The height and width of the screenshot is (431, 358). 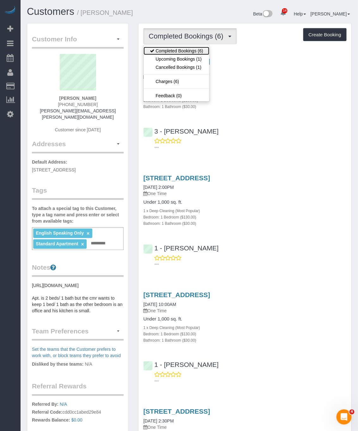 What do you see at coordinates (88, 365) in the screenshot?
I see `span: N/A` at bounding box center [88, 365].